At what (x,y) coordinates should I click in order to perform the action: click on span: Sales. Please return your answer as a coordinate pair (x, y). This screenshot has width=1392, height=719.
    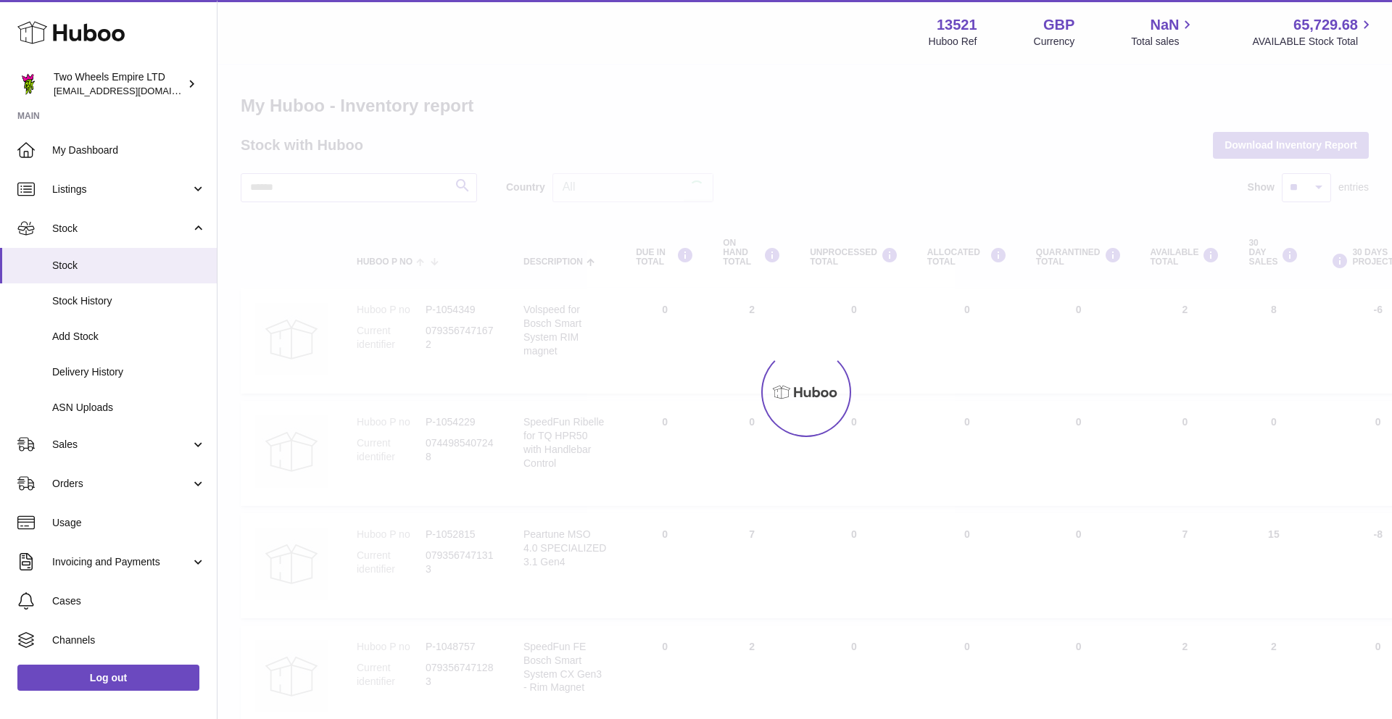
    Looking at the image, I should click on (121, 444).